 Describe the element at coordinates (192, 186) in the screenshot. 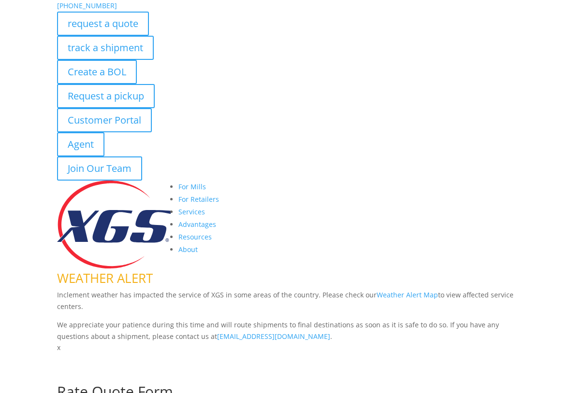

I see `a: For Mills` at that location.